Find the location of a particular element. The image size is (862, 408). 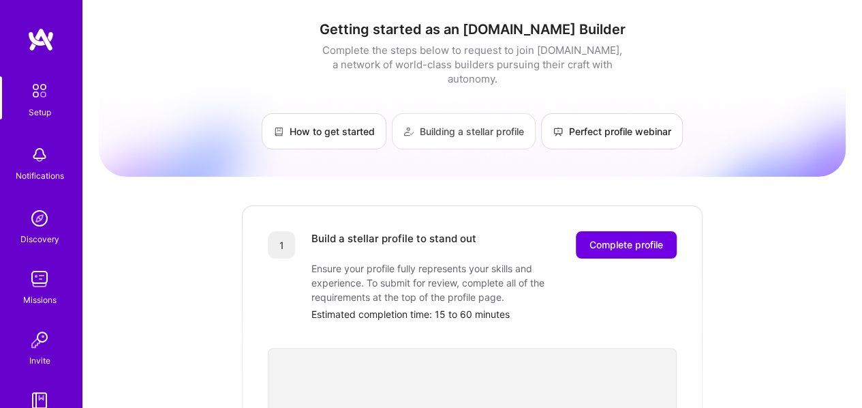

img: logo is located at coordinates (41, 40).